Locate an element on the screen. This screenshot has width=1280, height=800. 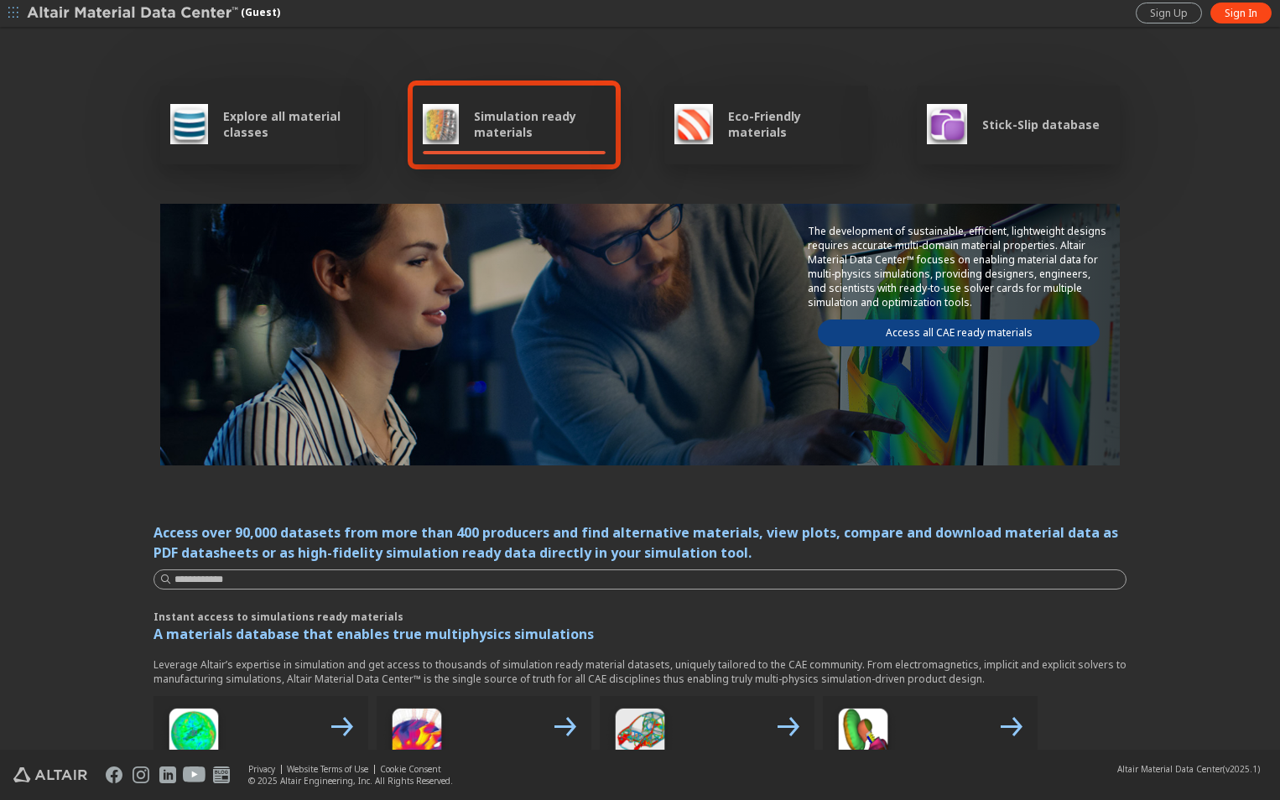
div: (v2025.1) is located at coordinates (1189, 769).